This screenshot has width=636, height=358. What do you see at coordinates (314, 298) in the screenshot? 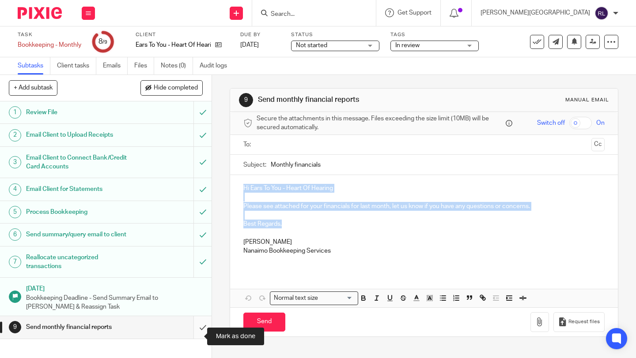
I see `div: Search for option` at bounding box center [314, 298].